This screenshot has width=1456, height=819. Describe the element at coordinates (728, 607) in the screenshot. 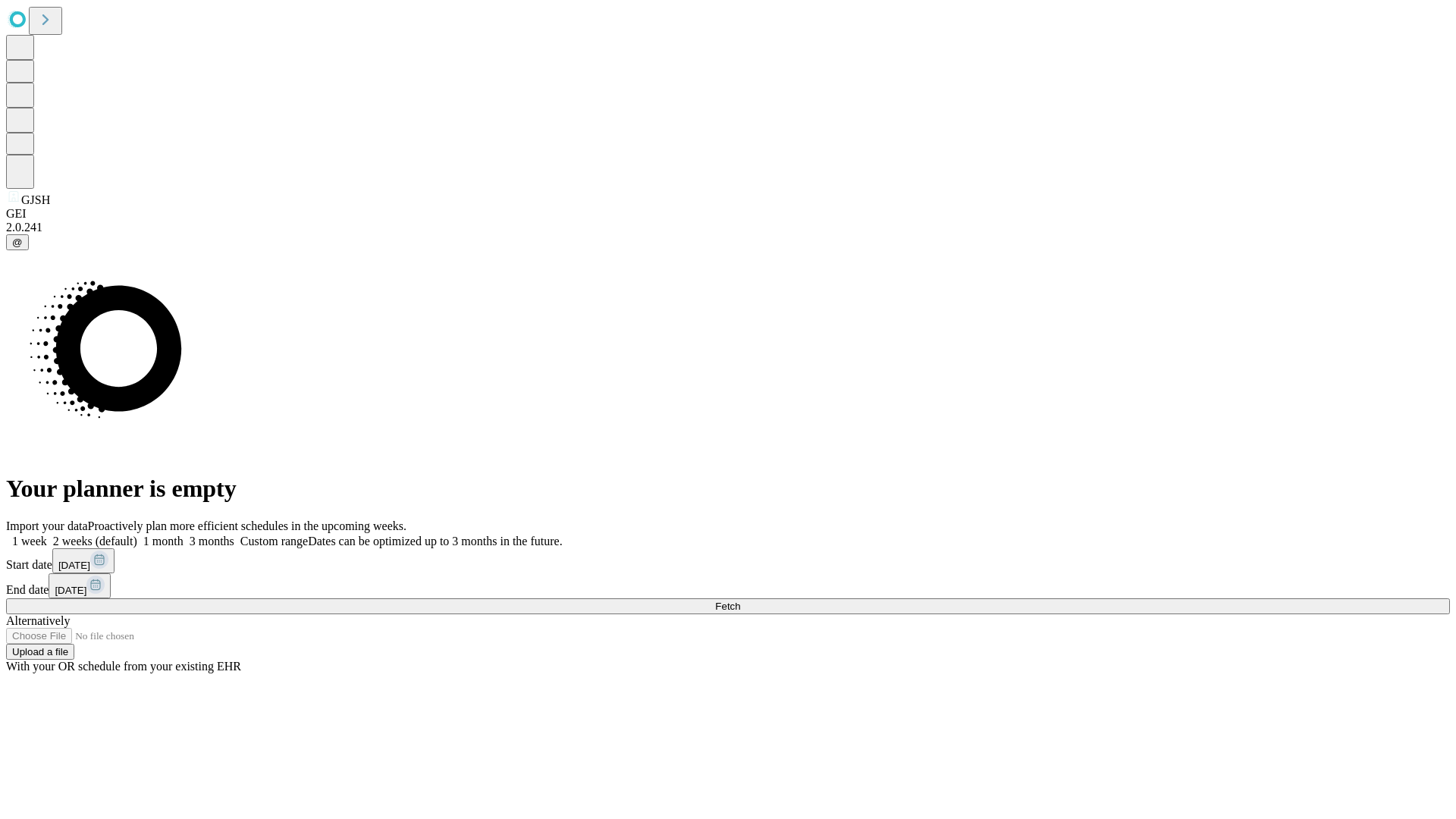

I see `button: Fetch` at that location.